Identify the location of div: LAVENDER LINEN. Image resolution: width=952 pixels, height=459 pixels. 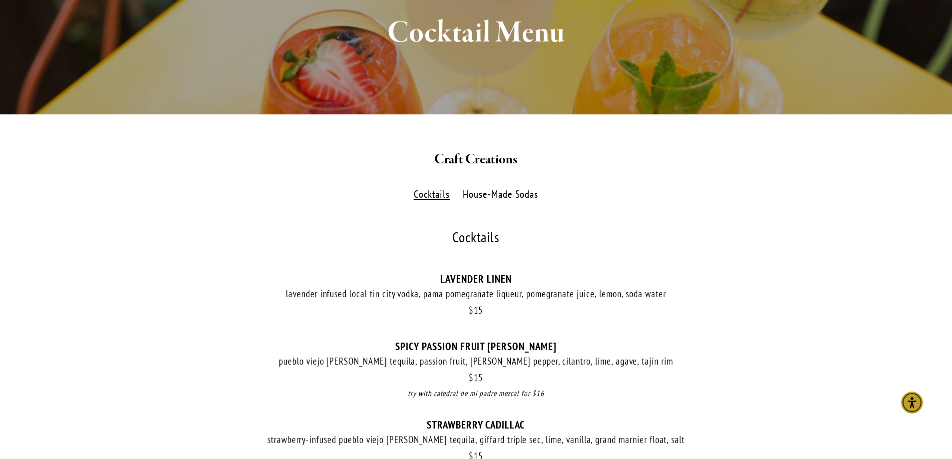
(476, 279).